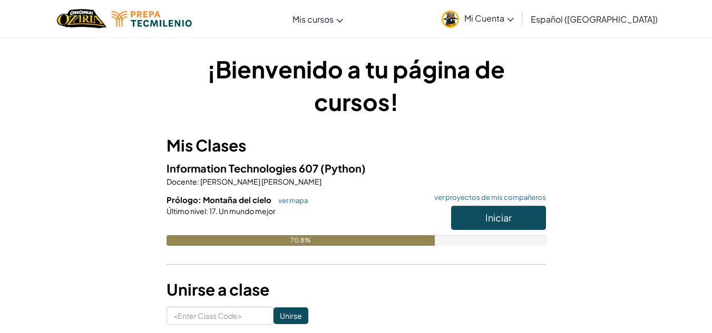 This screenshot has width=712, height=333. What do you see at coordinates (318, 19) in the screenshot?
I see `a: Mis cursos` at bounding box center [318, 19].